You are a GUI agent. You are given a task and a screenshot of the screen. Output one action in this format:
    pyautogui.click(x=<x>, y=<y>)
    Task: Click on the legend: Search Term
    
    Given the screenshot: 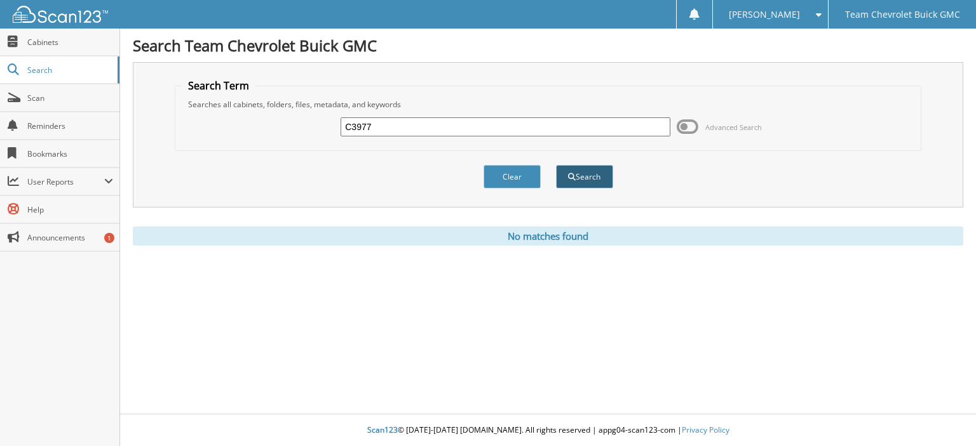 What is the action you would take?
    pyautogui.click(x=218, y=86)
    